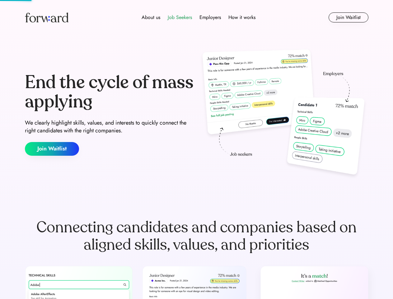 This screenshot has width=393, height=299. Describe the element at coordinates (110, 127) in the screenshot. I see `div: We clearly highlight skills, values, and interests to quickly connect the right candidates with t...` at that location.